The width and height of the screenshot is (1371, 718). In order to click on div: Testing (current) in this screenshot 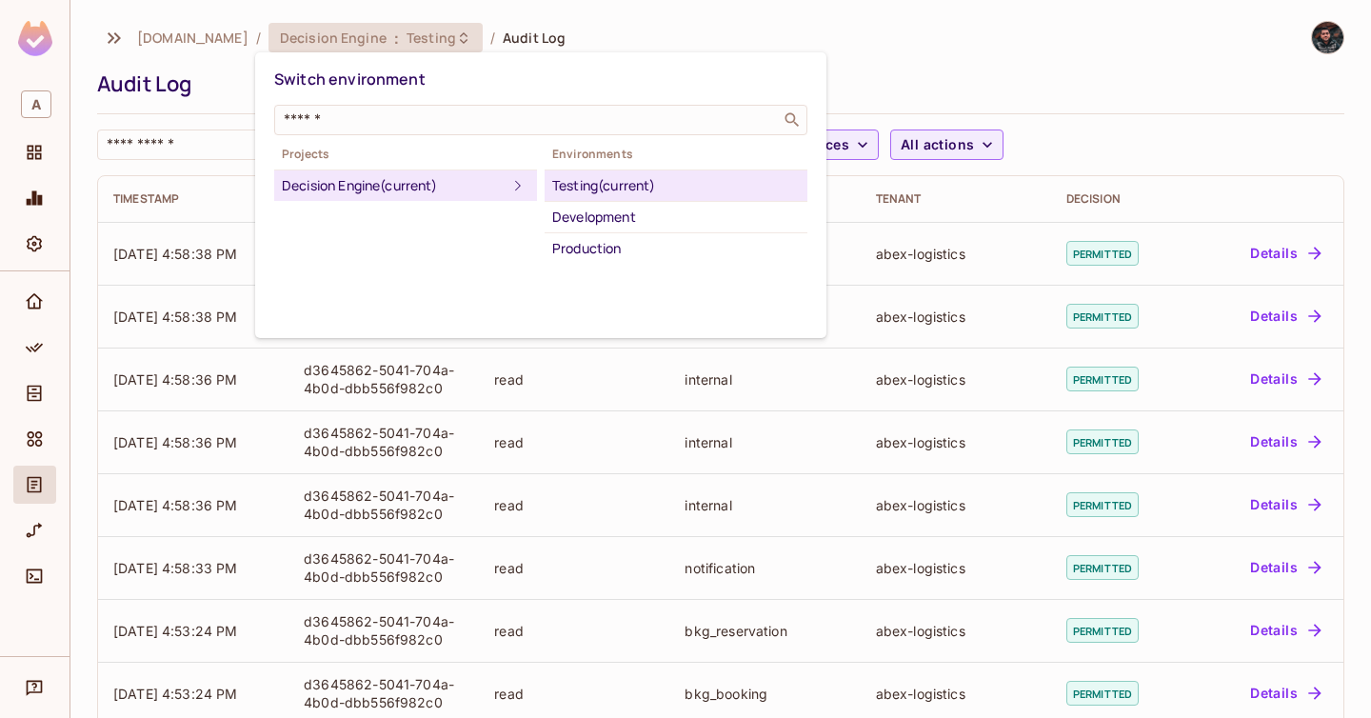, I will do `click(676, 186)`.